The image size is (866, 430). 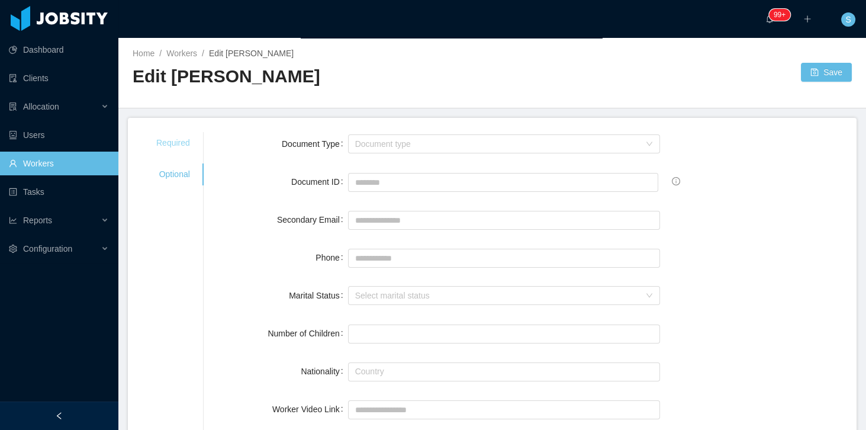 I want to click on span: Allocation, so click(x=41, y=107).